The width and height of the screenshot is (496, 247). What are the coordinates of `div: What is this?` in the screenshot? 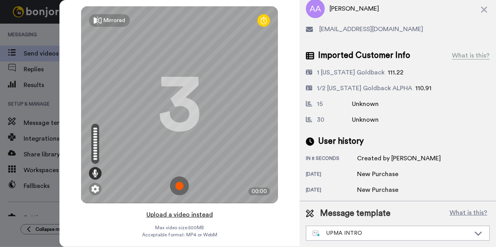 It's located at (471, 55).